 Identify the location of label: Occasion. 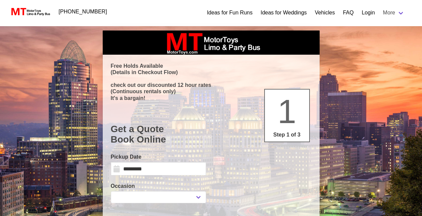
(159, 186).